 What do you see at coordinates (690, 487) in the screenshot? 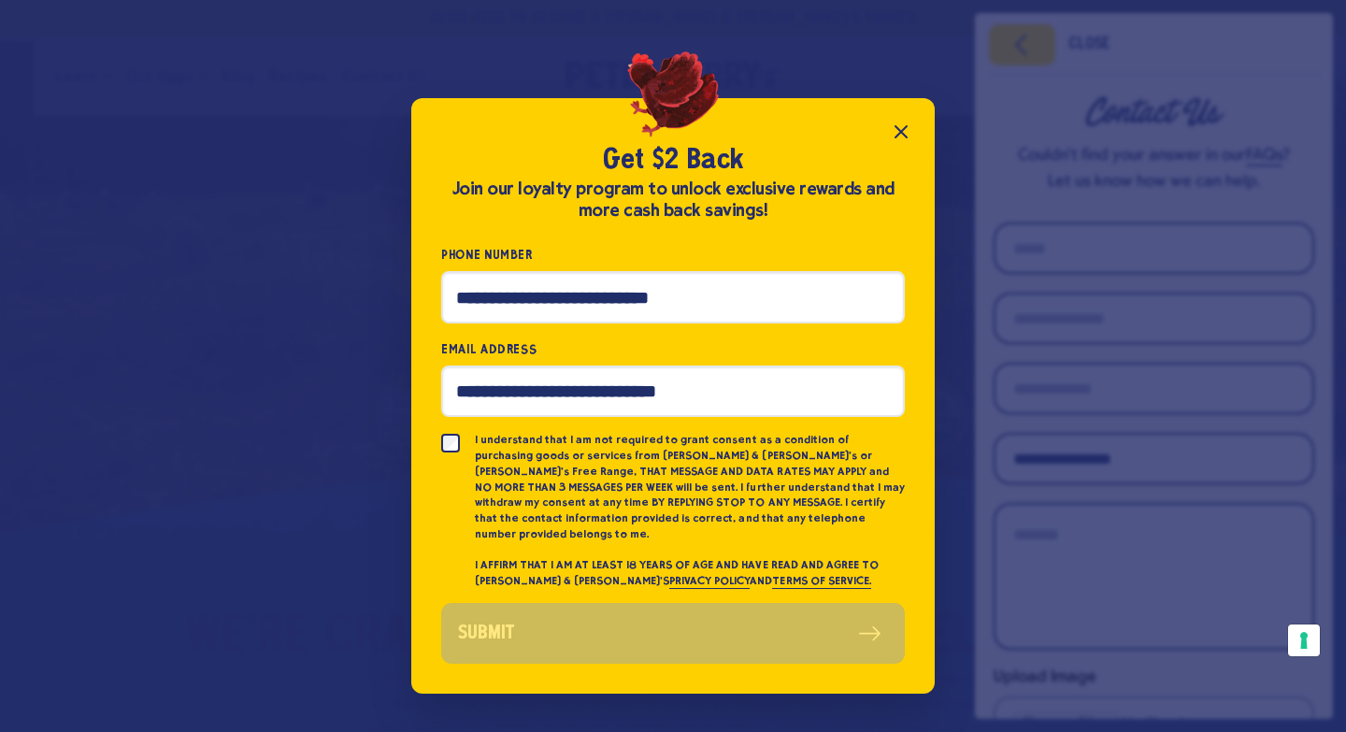
I see `p: I understand that I am not required to grant consent as a condition of purchasing goods or servic...` at bounding box center [690, 487].